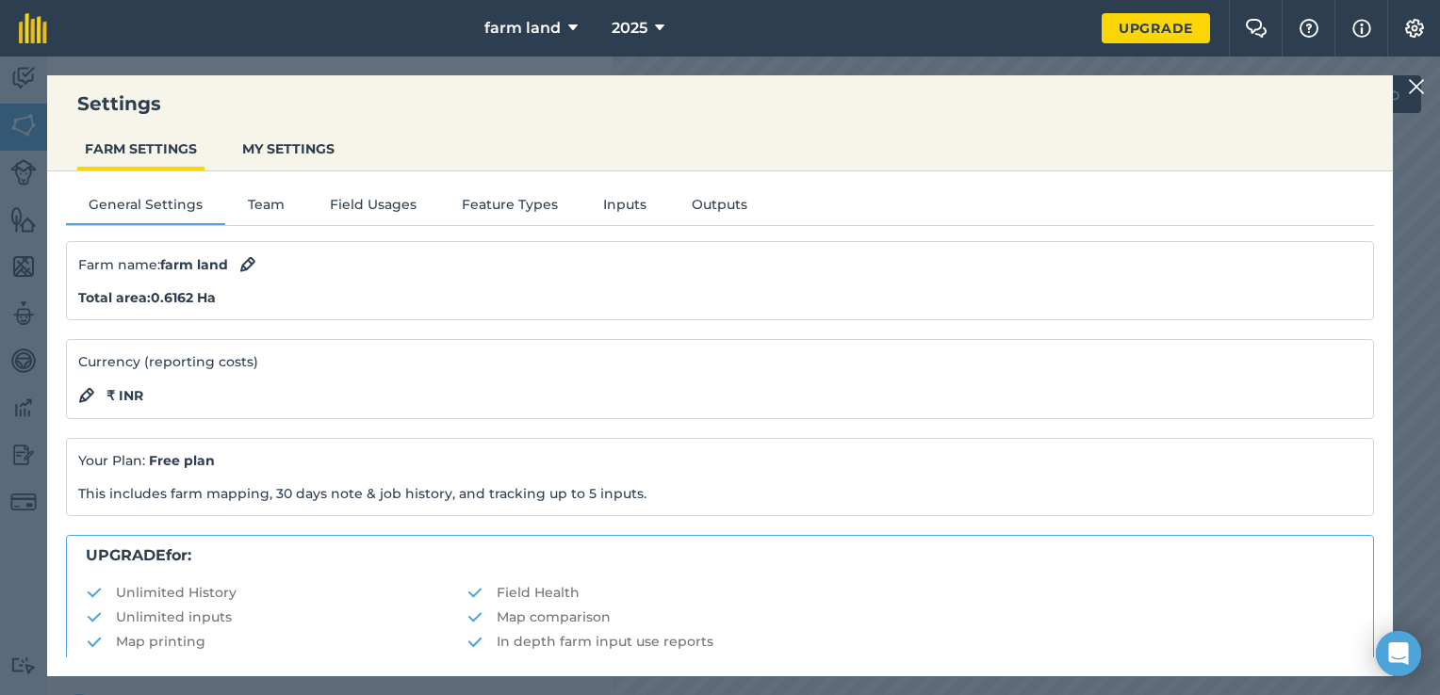 The height and width of the screenshot is (695, 1440). What do you see at coordinates (510, 208) in the screenshot?
I see `button: Feature Types` at bounding box center [510, 208].